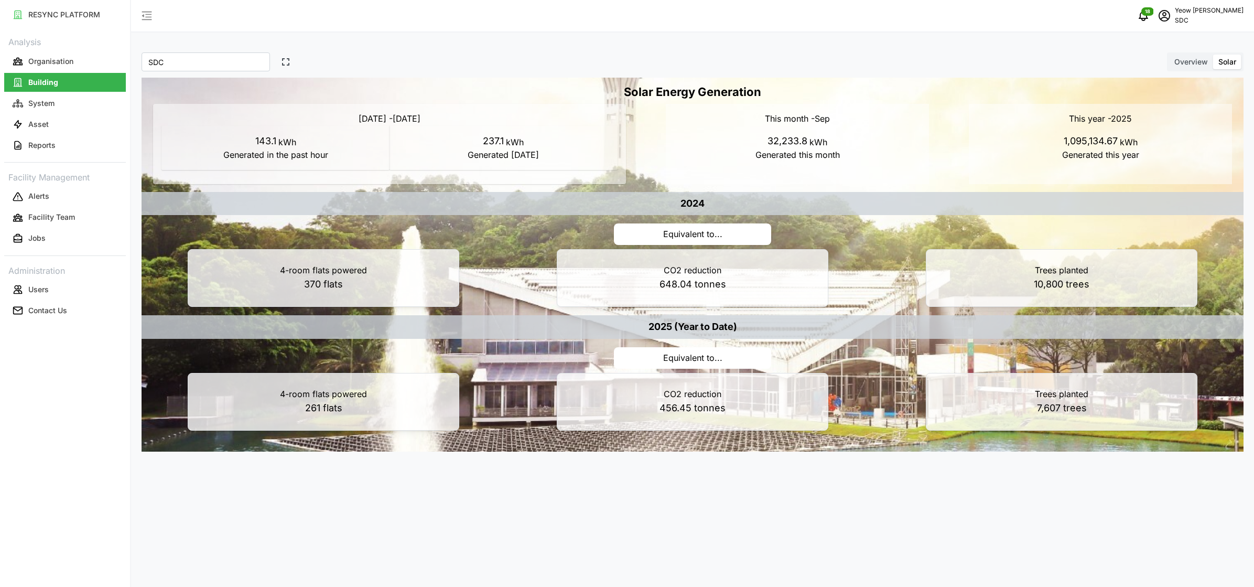 The image size is (1254, 587). What do you see at coordinates (65, 289) in the screenshot?
I see `a: Users` at bounding box center [65, 289].